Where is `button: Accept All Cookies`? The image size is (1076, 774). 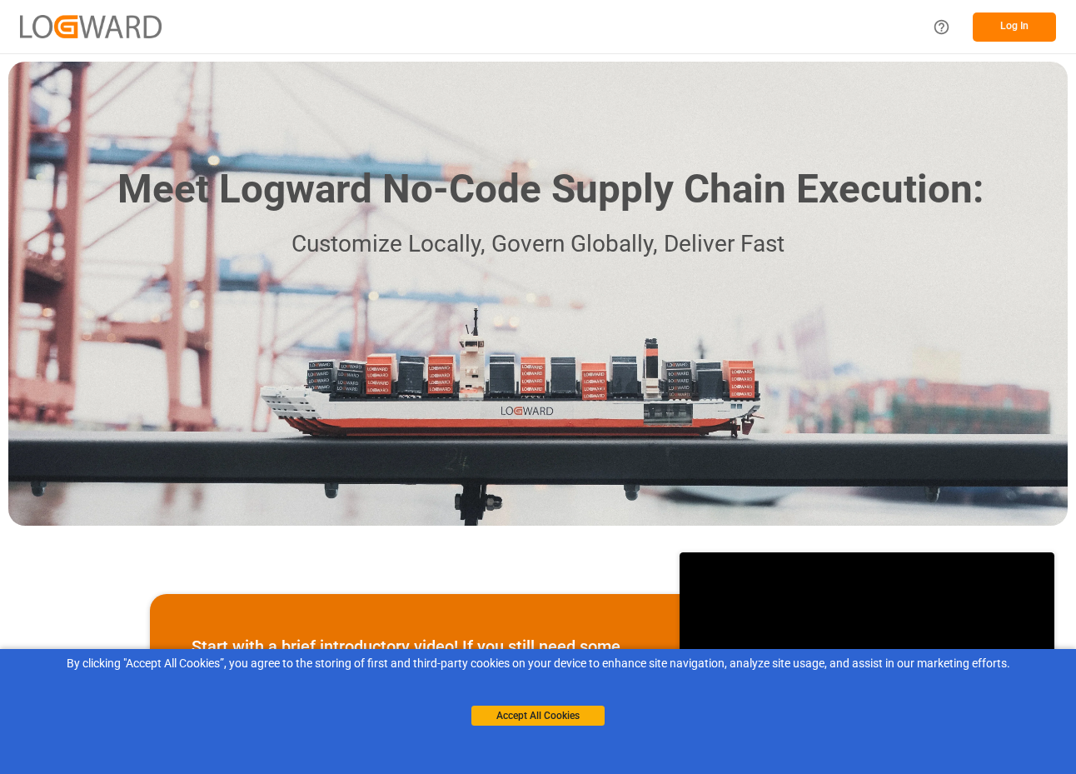
button: Accept All Cookies is located at coordinates (538, 716).